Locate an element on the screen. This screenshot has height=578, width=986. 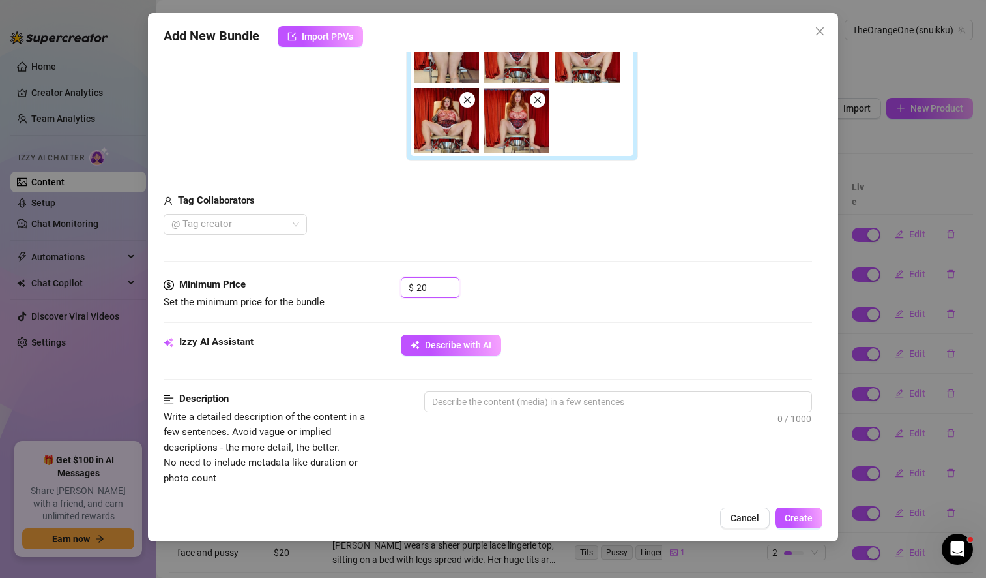
span: user is located at coordinates (168, 201).